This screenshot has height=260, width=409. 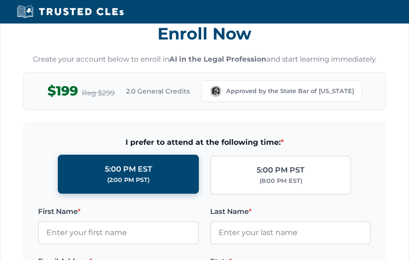 What do you see at coordinates (118, 233) in the screenshot?
I see `input: Enter your first name` at bounding box center [118, 233].